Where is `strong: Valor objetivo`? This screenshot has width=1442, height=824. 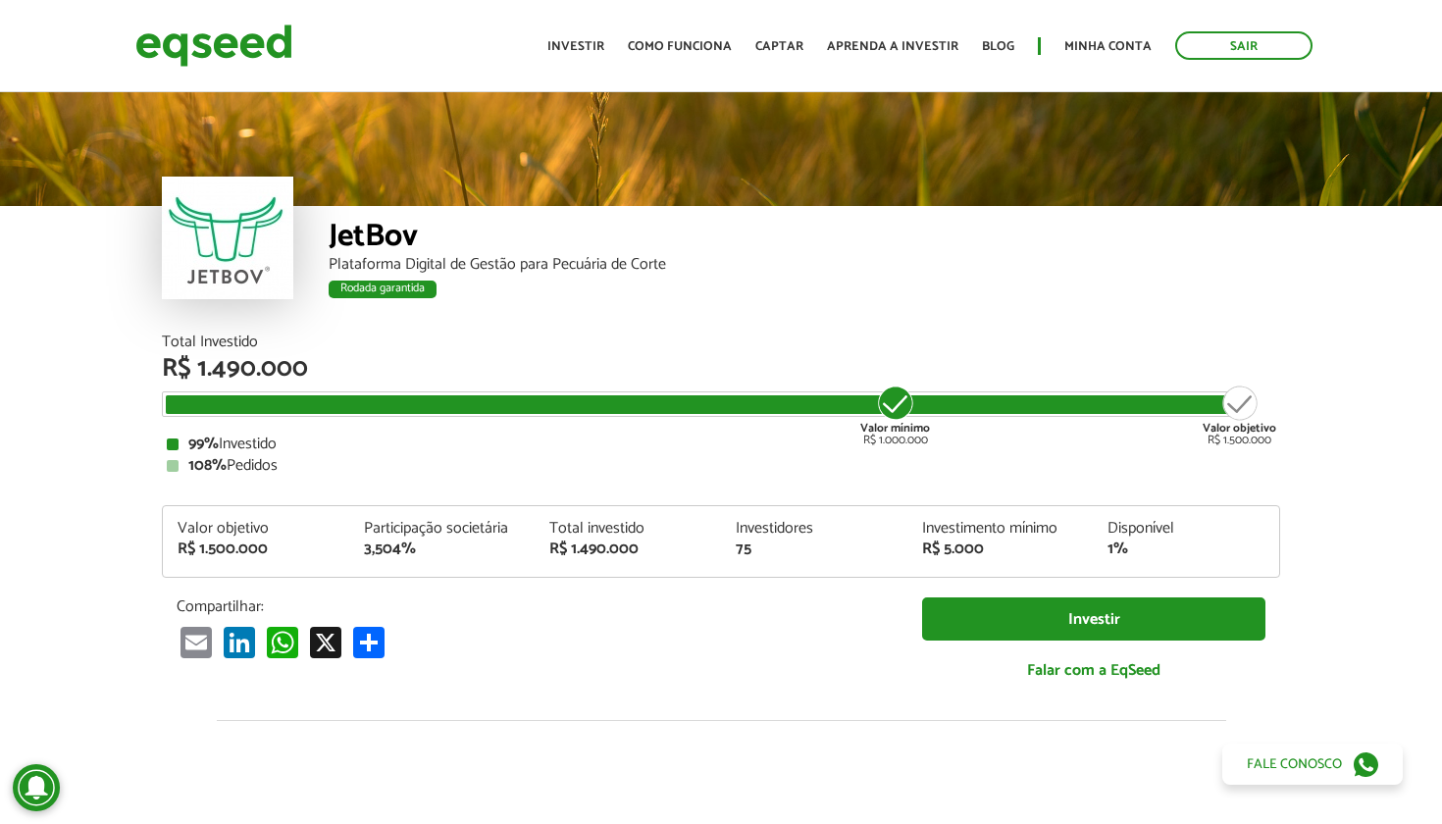
strong: Valor objetivo is located at coordinates (1239, 428).